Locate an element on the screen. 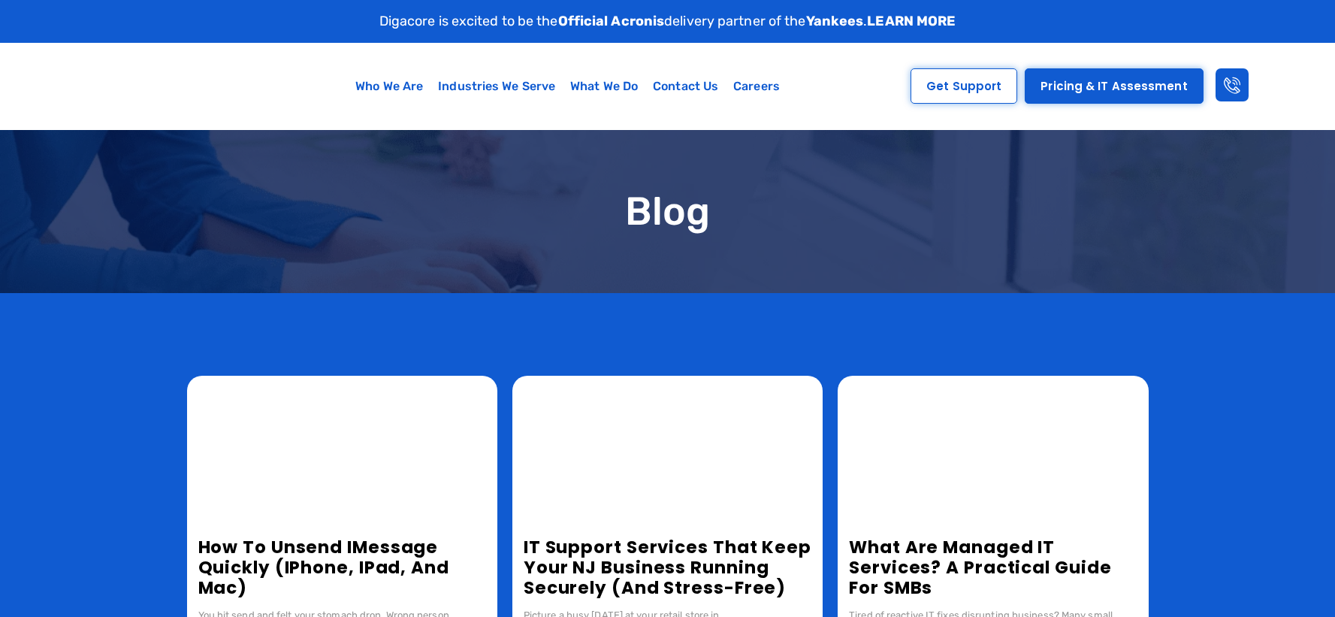 This screenshot has height=617, width=1335. nav: Menu is located at coordinates (567, 86).